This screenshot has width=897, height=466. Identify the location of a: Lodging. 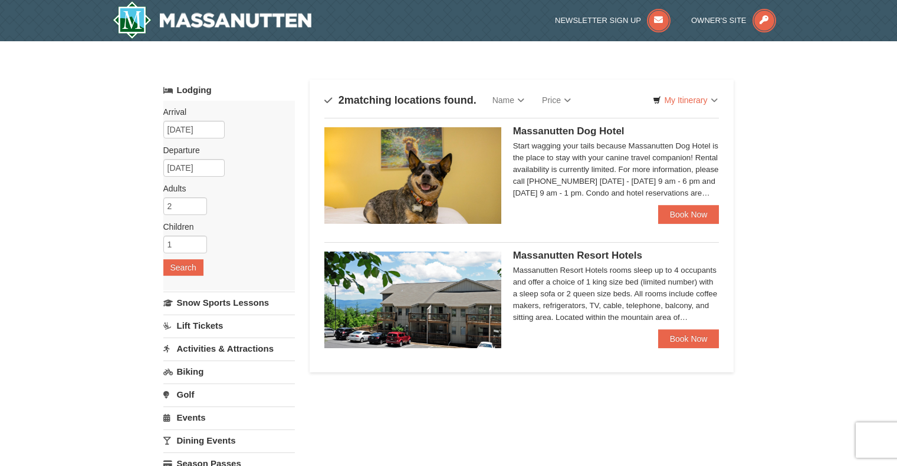
(229, 90).